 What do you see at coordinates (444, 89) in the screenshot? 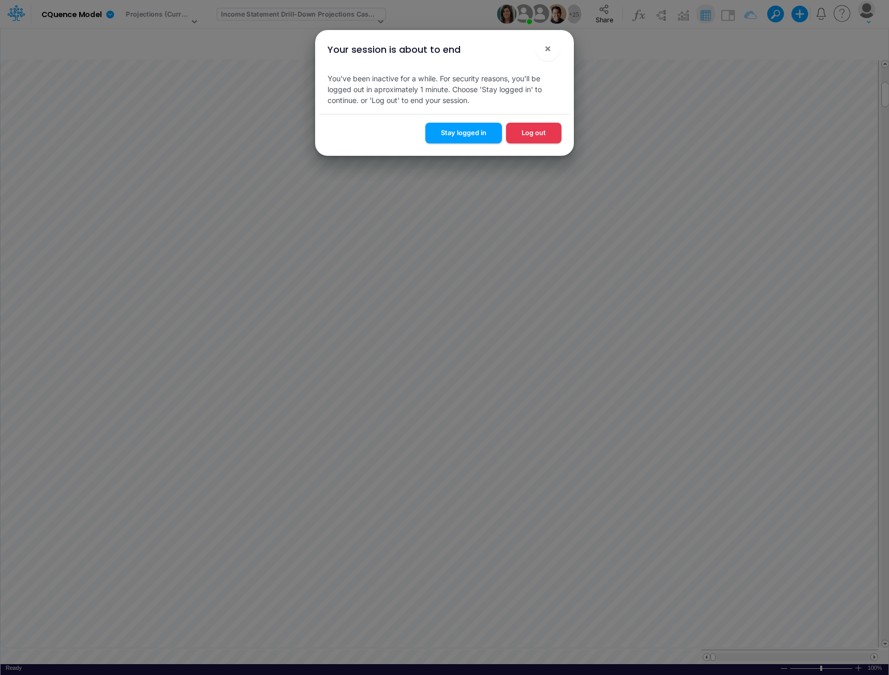
I see `div: You've been inactive for a while. For security reasons, you'll be logged out in aproximately 1 mi...` at bounding box center [444, 89].